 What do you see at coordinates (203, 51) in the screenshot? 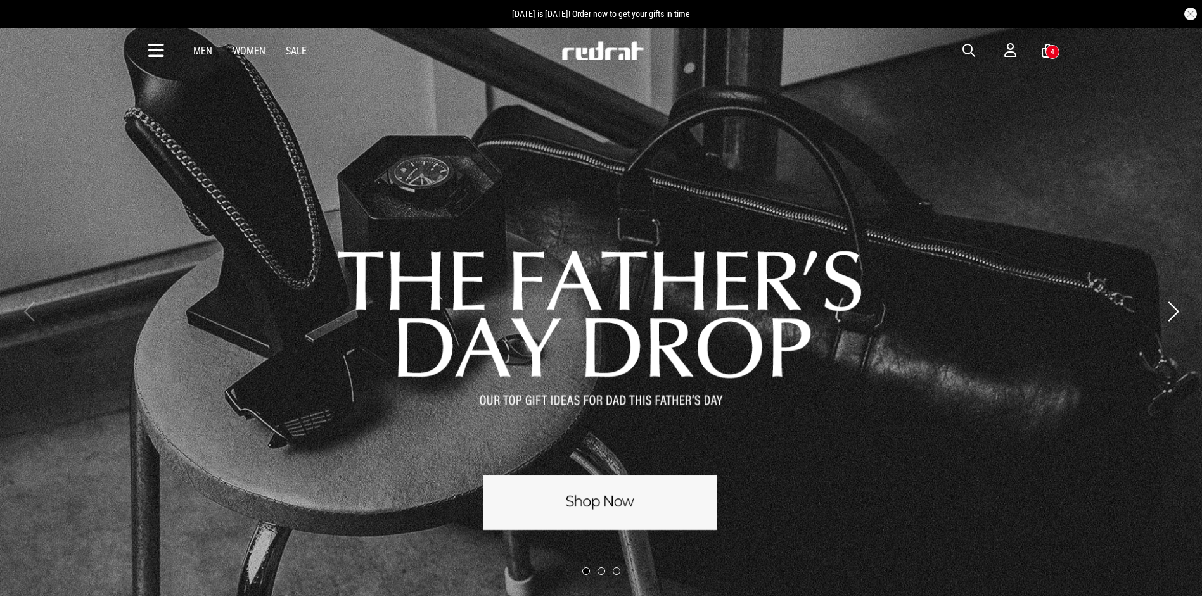
I see `a: Men` at bounding box center [203, 51].